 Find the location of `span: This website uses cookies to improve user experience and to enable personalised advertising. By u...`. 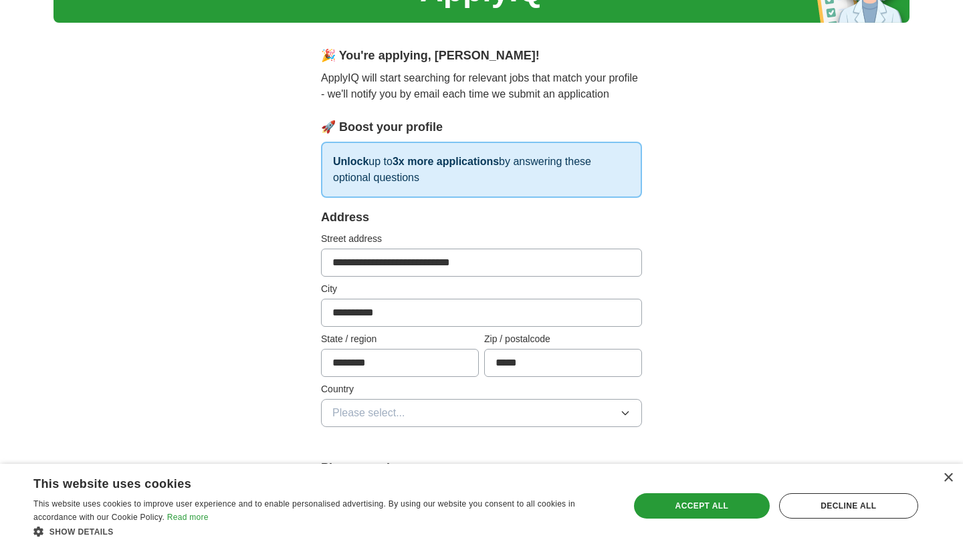

span: This website uses cookies to improve user experience and to enable personalised advertising. By u... is located at coordinates (304, 511).